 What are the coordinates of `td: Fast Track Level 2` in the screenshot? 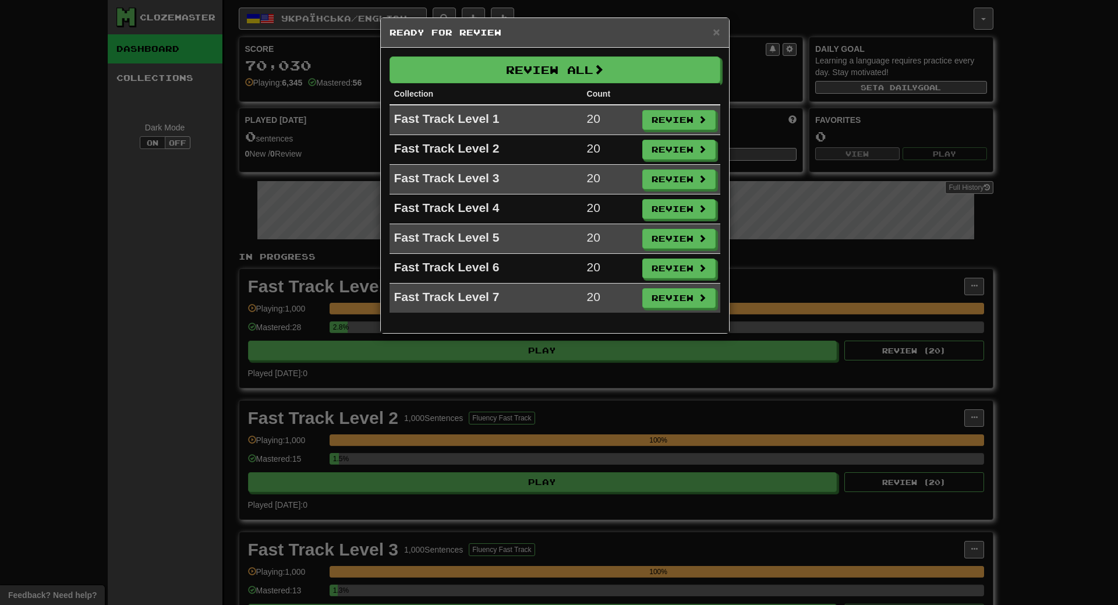 It's located at (485, 150).